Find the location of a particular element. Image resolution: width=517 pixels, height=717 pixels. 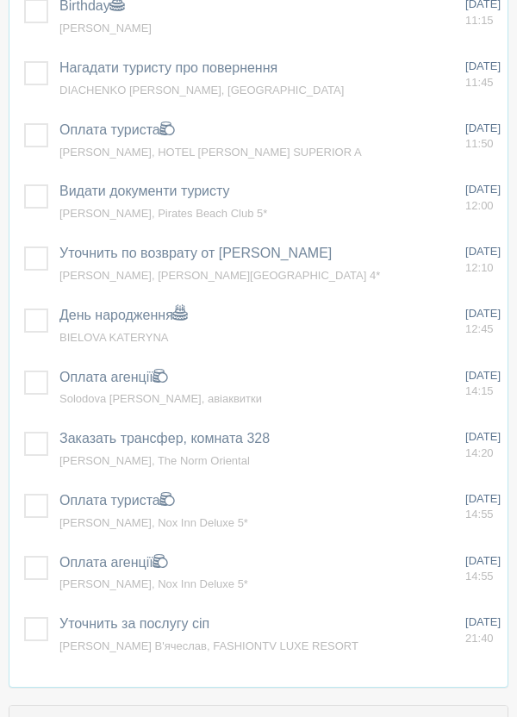

span: Уточнить за послугу сіп is located at coordinates (135, 623).